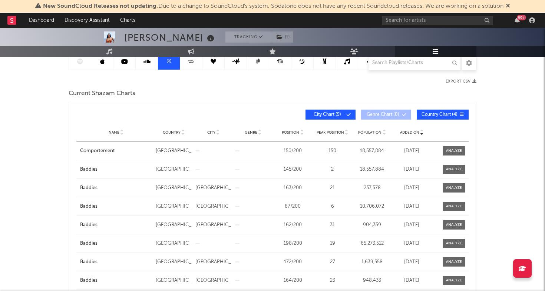  I want to click on button: Export CSV, so click(461, 82).